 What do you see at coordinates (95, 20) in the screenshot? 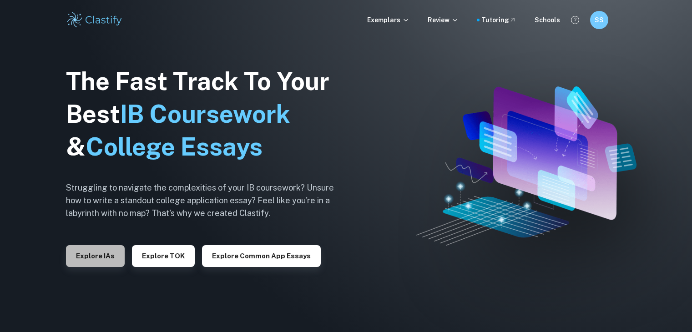
I see `img: Clastify logo` at bounding box center [95, 20].